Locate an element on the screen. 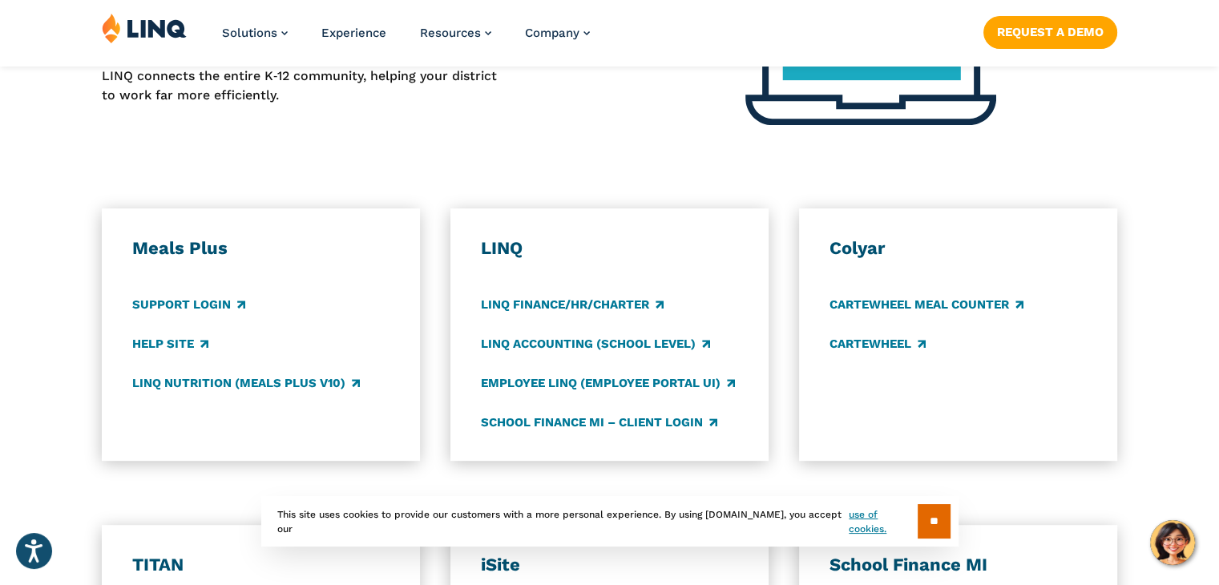 The width and height of the screenshot is (1219, 585). a: Support Login is located at coordinates (188, 305).